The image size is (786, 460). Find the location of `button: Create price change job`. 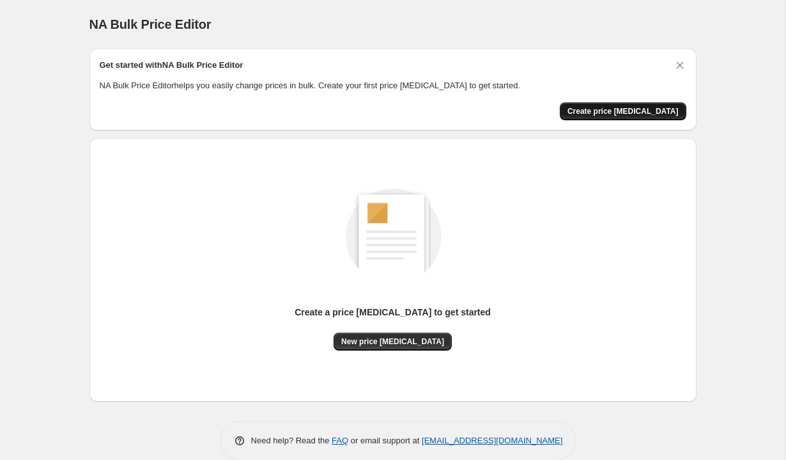

button: Create price change job is located at coordinates (623, 111).